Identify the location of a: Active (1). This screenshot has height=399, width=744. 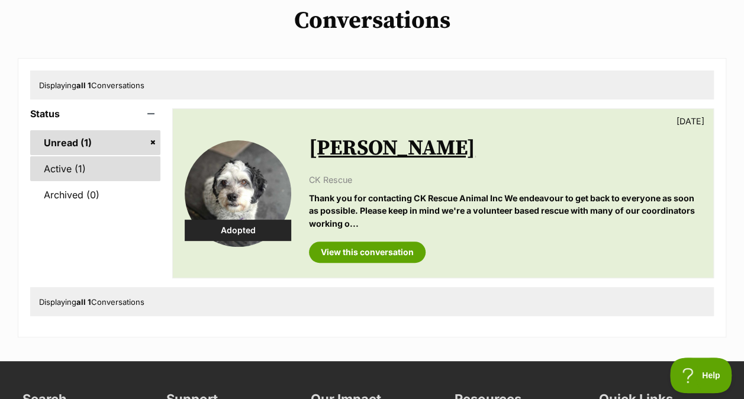
(95, 169).